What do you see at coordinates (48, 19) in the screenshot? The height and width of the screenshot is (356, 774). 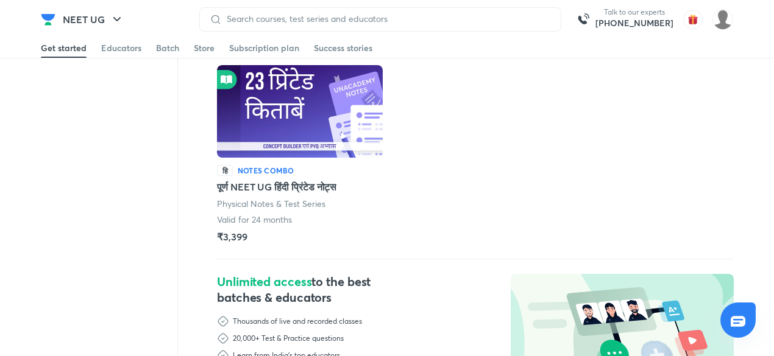 I see `a: Company Logo` at bounding box center [48, 19].